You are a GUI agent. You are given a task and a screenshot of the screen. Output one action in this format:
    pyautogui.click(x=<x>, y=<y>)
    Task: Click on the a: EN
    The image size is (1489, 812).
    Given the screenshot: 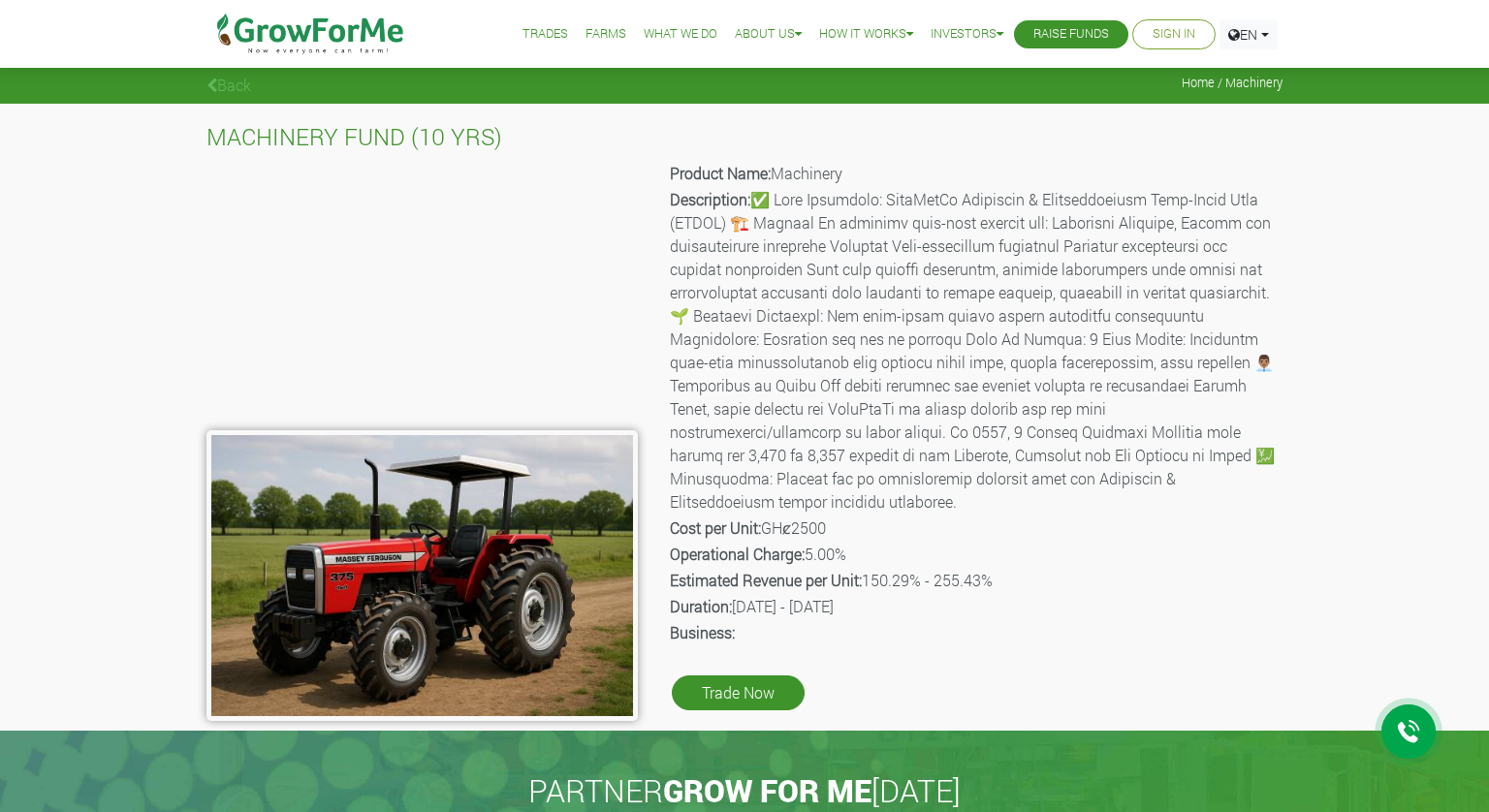 What is the action you would take?
    pyautogui.click(x=1249, y=33)
    